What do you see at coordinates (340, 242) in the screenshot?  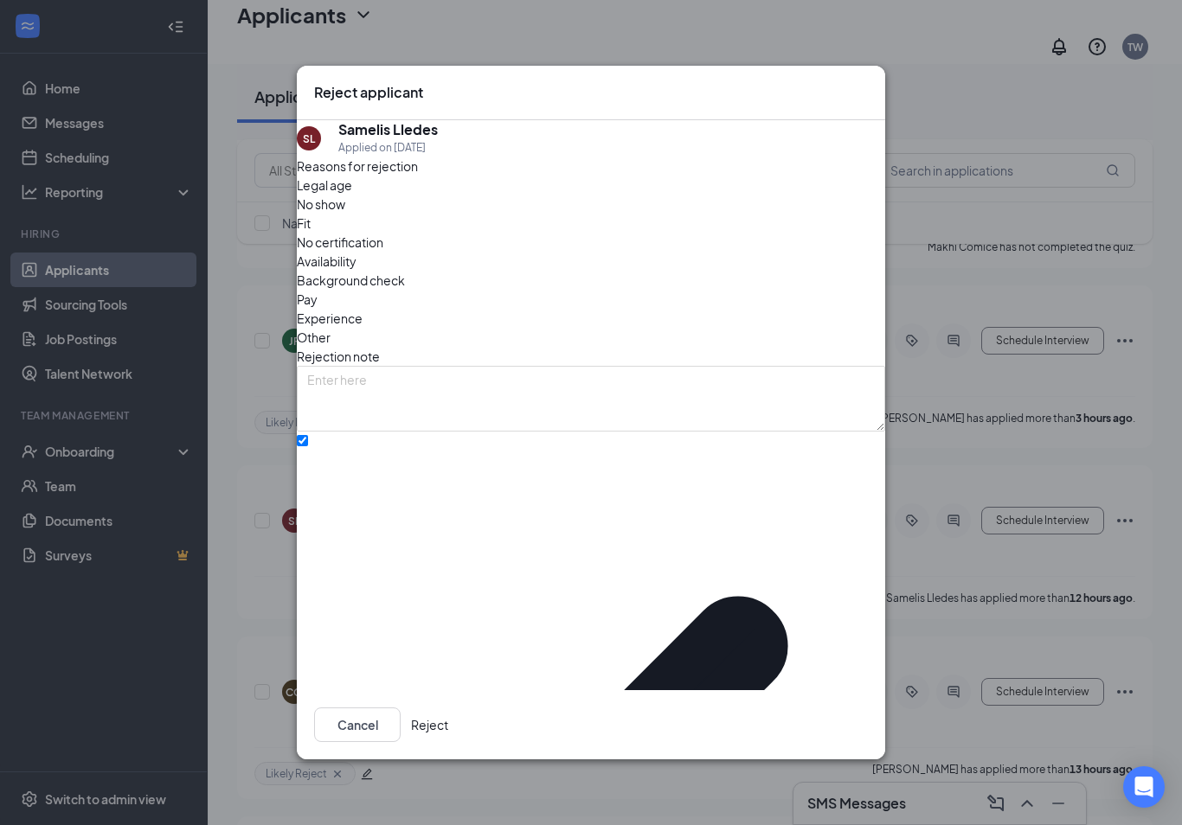 I see `span: No certification` at bounding box center [340, 242].